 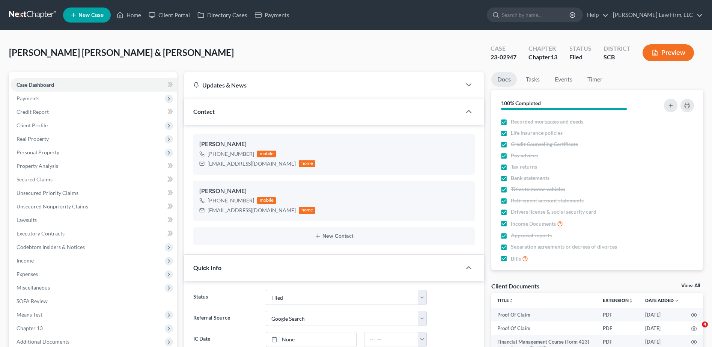 I want to click on span: Tax returns, so click(x=524, y=167).